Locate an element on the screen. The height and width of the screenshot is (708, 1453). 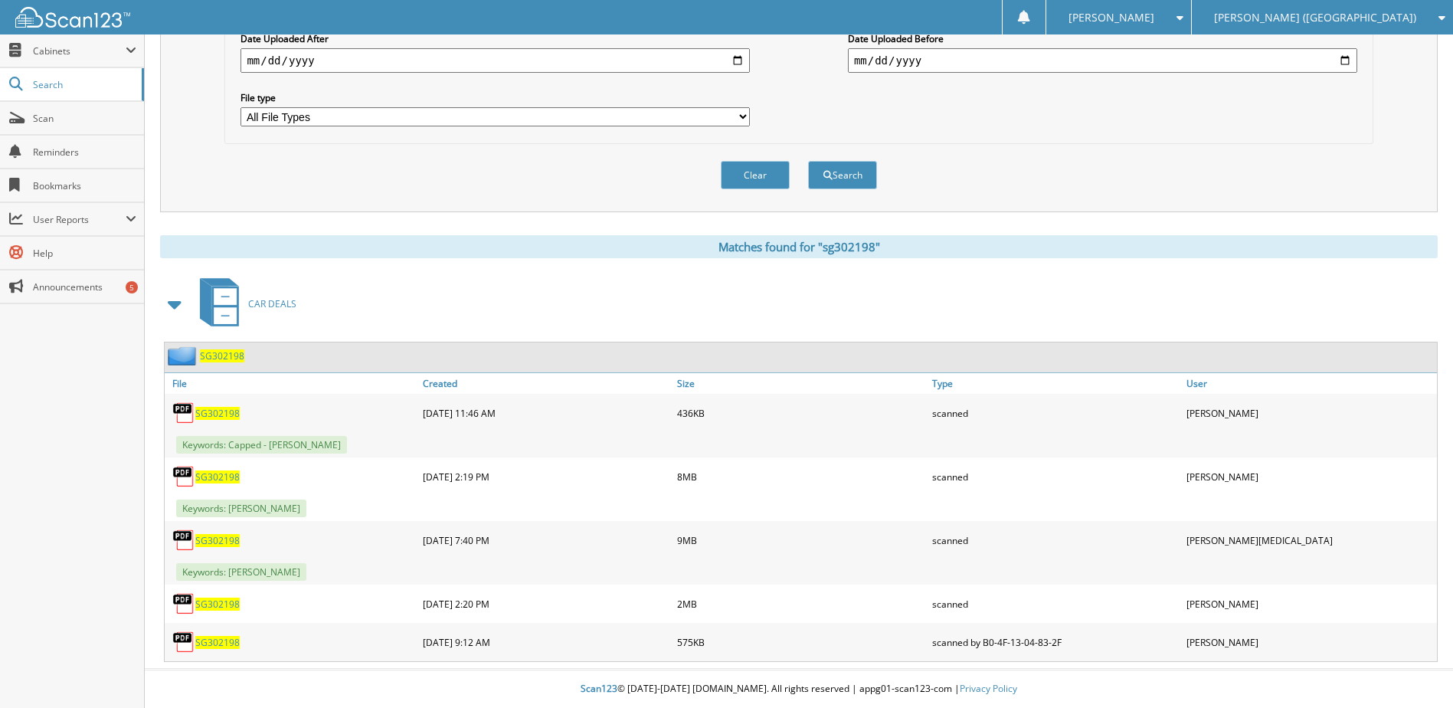
div: 5 is located at coordinates (132, 287).